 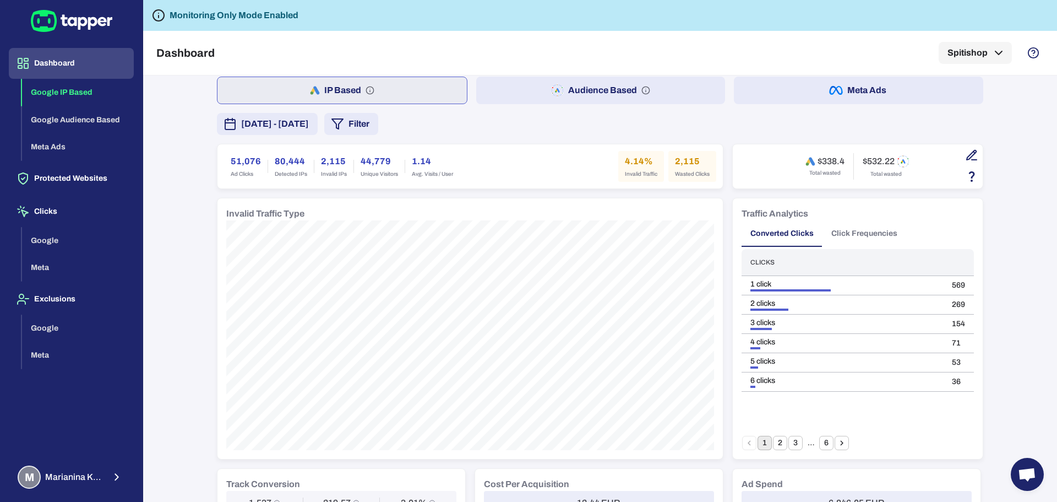 What do you see at coordinates (234, 15) in the screenshot?
I see `h6: Monitoring Only Mode Enabled` at bounding box center [234, 15].